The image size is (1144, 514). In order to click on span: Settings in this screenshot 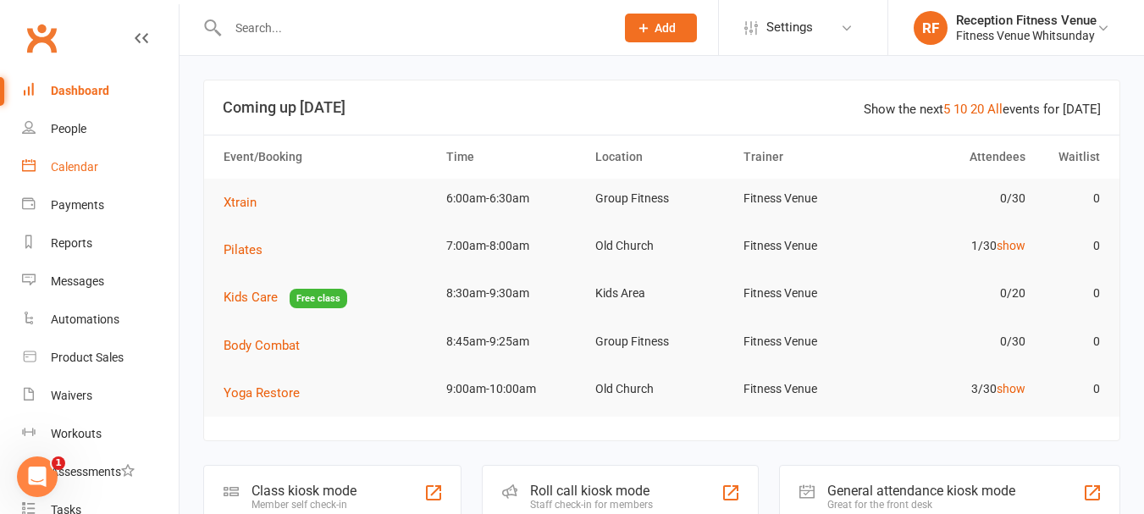, I will do `click(789, 27)`.